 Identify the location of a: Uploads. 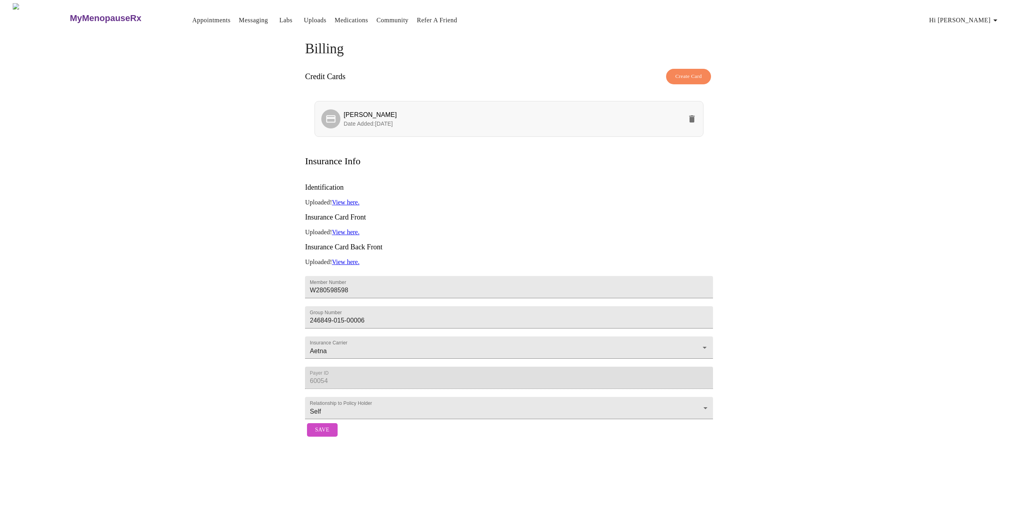
(315, 20).